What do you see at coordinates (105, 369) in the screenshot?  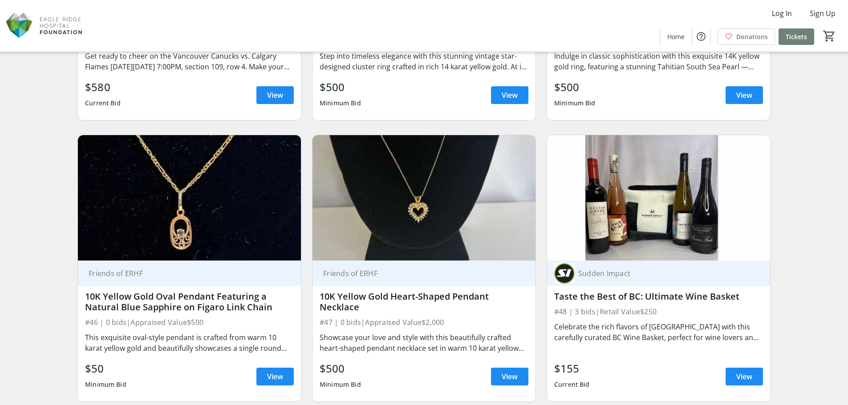 I see `div: $50` at bounding box center [105, 369].